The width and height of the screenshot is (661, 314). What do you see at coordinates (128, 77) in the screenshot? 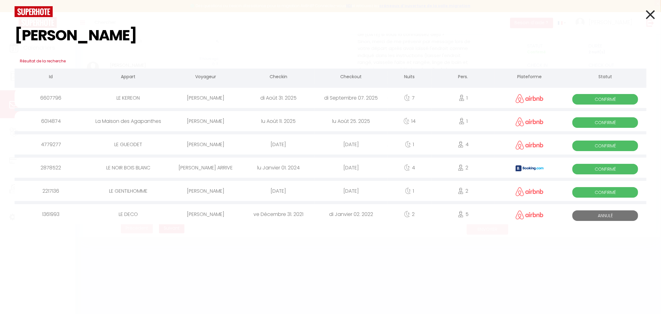
I see `th: Appart` at bounding box center [128, 77].